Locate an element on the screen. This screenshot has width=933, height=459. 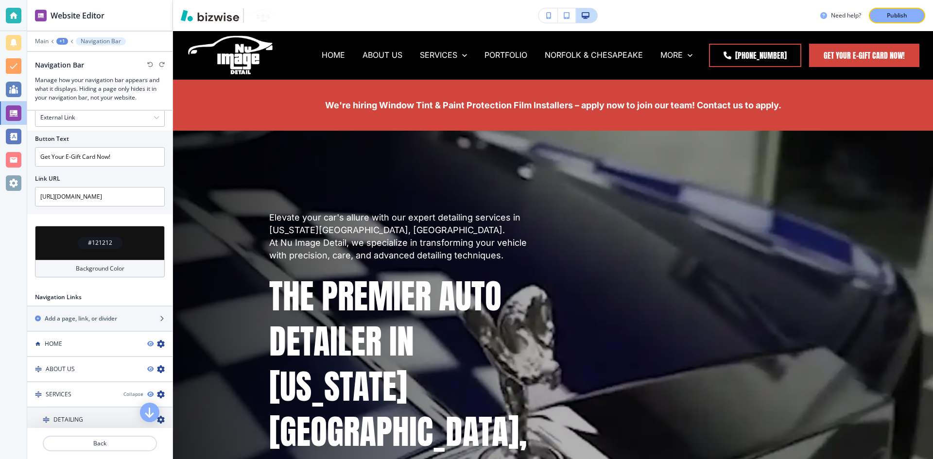
h4: #121212 is located at coordinates (100, 243).